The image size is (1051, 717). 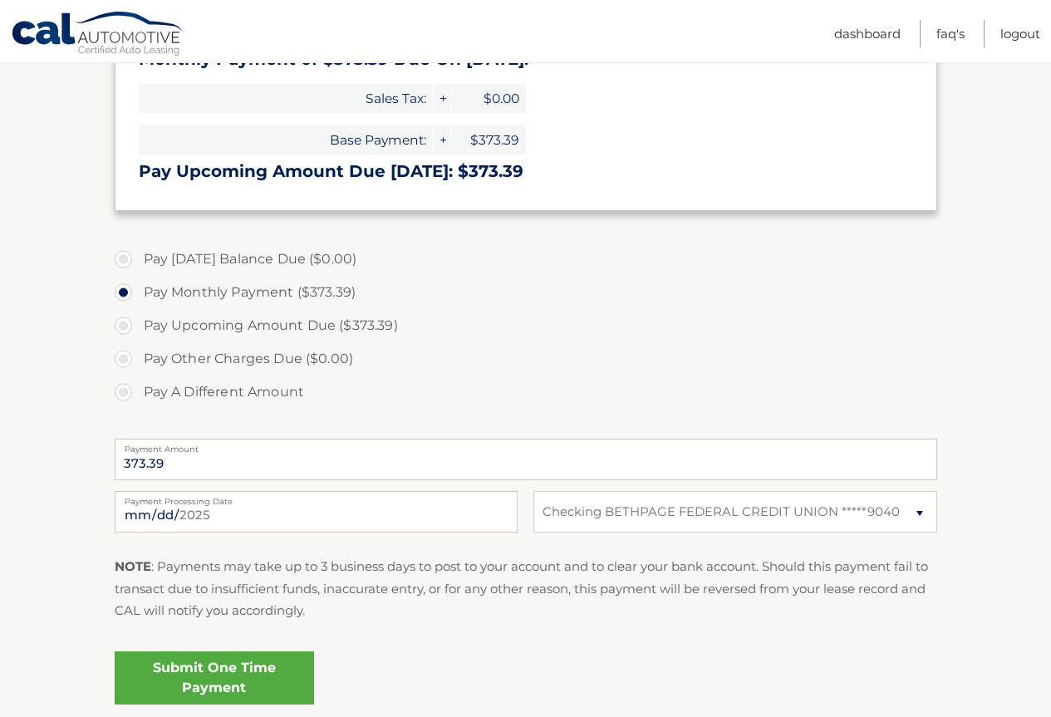 I want to click on label: Pay A Different Amount, so click(x=526, y=392).